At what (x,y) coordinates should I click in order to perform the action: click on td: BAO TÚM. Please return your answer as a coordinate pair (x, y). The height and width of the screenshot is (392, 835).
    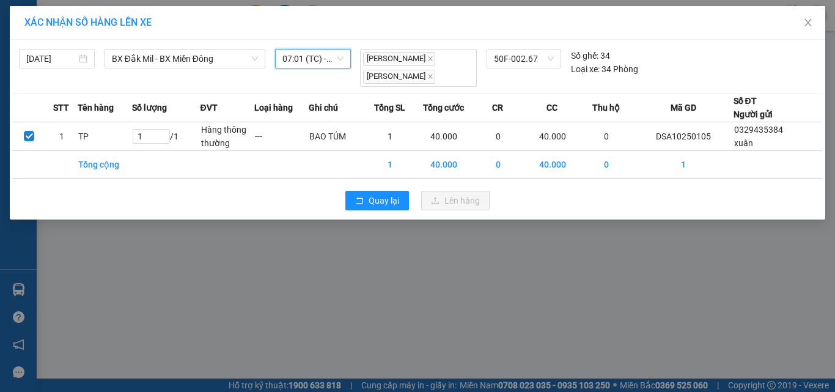
    Looking at the image, I should click on (335, 136).